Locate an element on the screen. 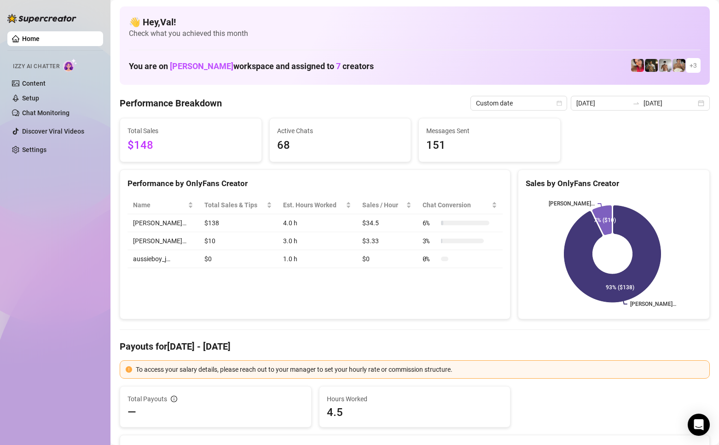 The image size is (719, 445). span: 68 is located at coordinates (340, 146).